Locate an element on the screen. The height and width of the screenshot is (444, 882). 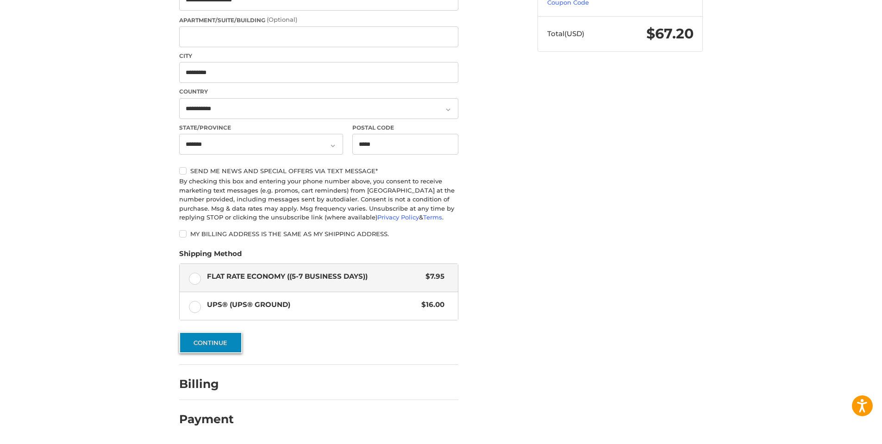
span: $16.00 is located at coordinates (431, 305).